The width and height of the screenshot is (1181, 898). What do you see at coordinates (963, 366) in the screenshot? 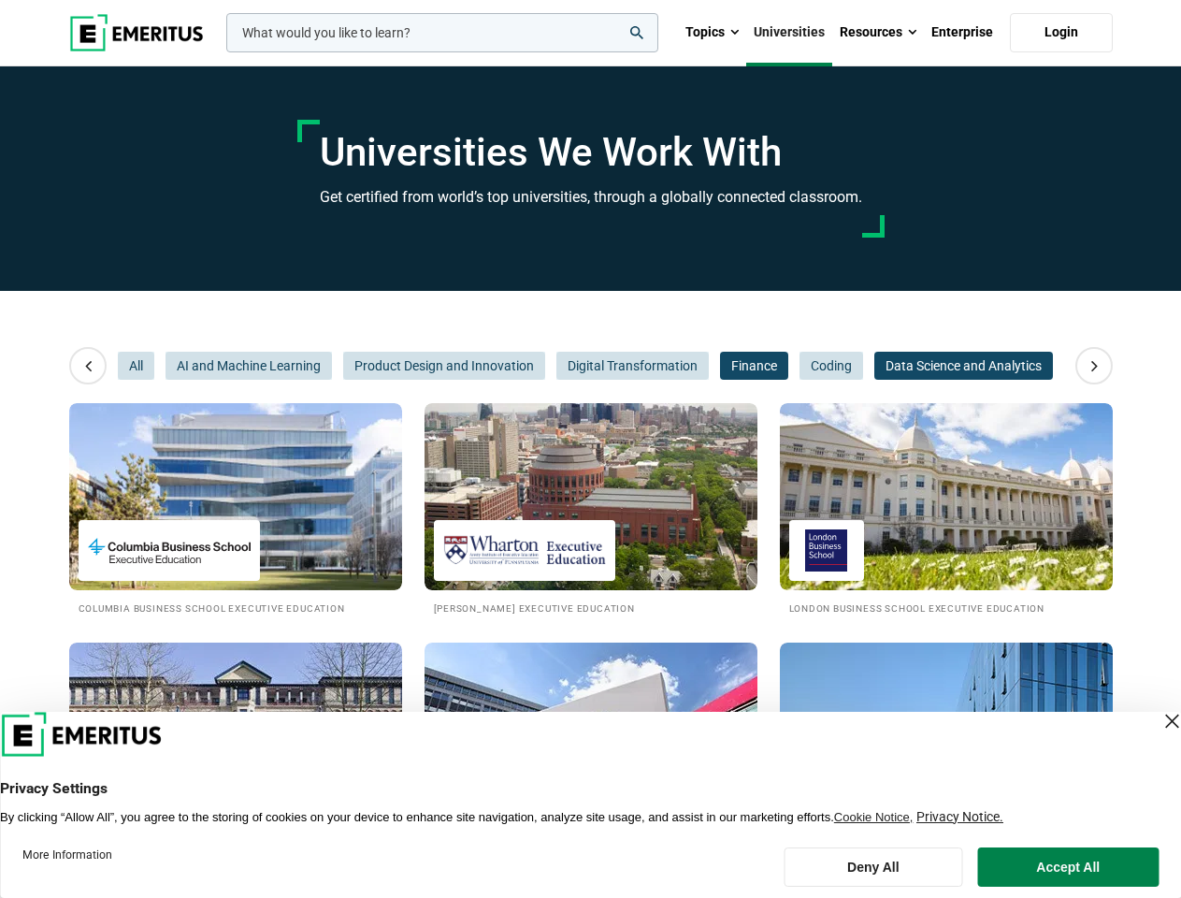
I see `span: Data Science and Analytics` at bounding box center [963, 366].